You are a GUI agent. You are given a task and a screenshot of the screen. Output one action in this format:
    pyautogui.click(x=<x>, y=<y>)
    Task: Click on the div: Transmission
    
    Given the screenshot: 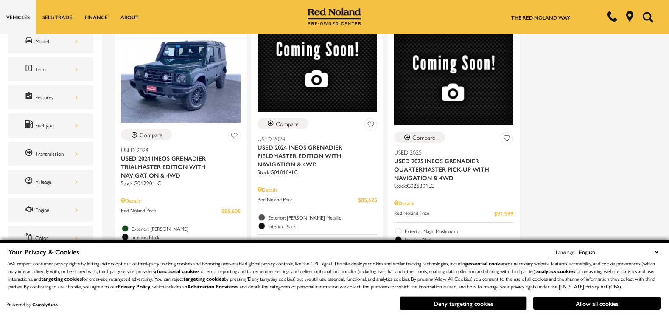 What is the action you would take?
    pyautogui.click(x=56, y=154)
    